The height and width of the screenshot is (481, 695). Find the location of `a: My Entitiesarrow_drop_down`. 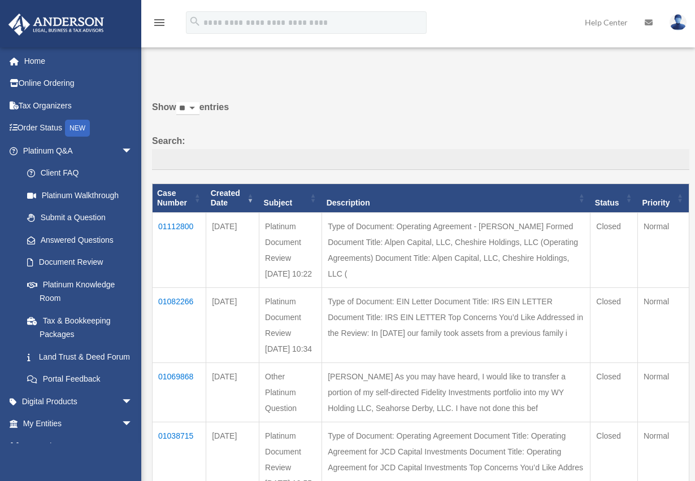

a: My Entitiesarrow_drop_down is located at coordinates (79, 424).